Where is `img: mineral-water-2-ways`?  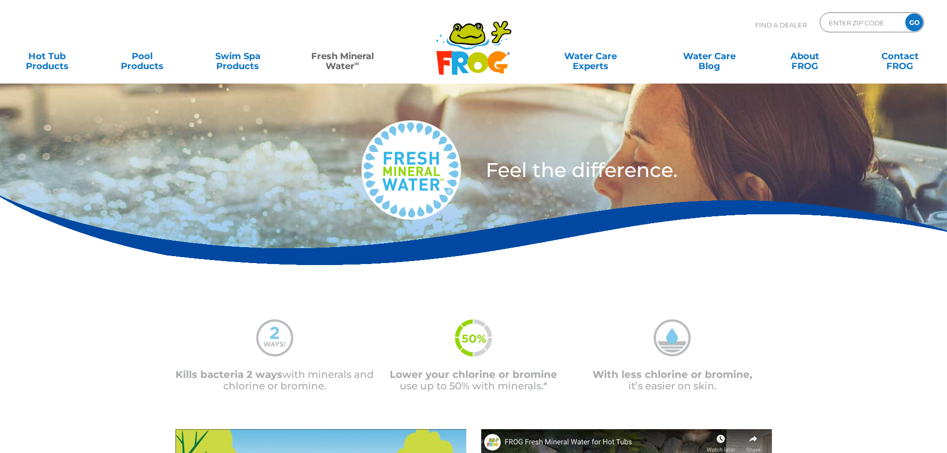 img: mineral-water-2-ways is located at coordinates (274, 337).